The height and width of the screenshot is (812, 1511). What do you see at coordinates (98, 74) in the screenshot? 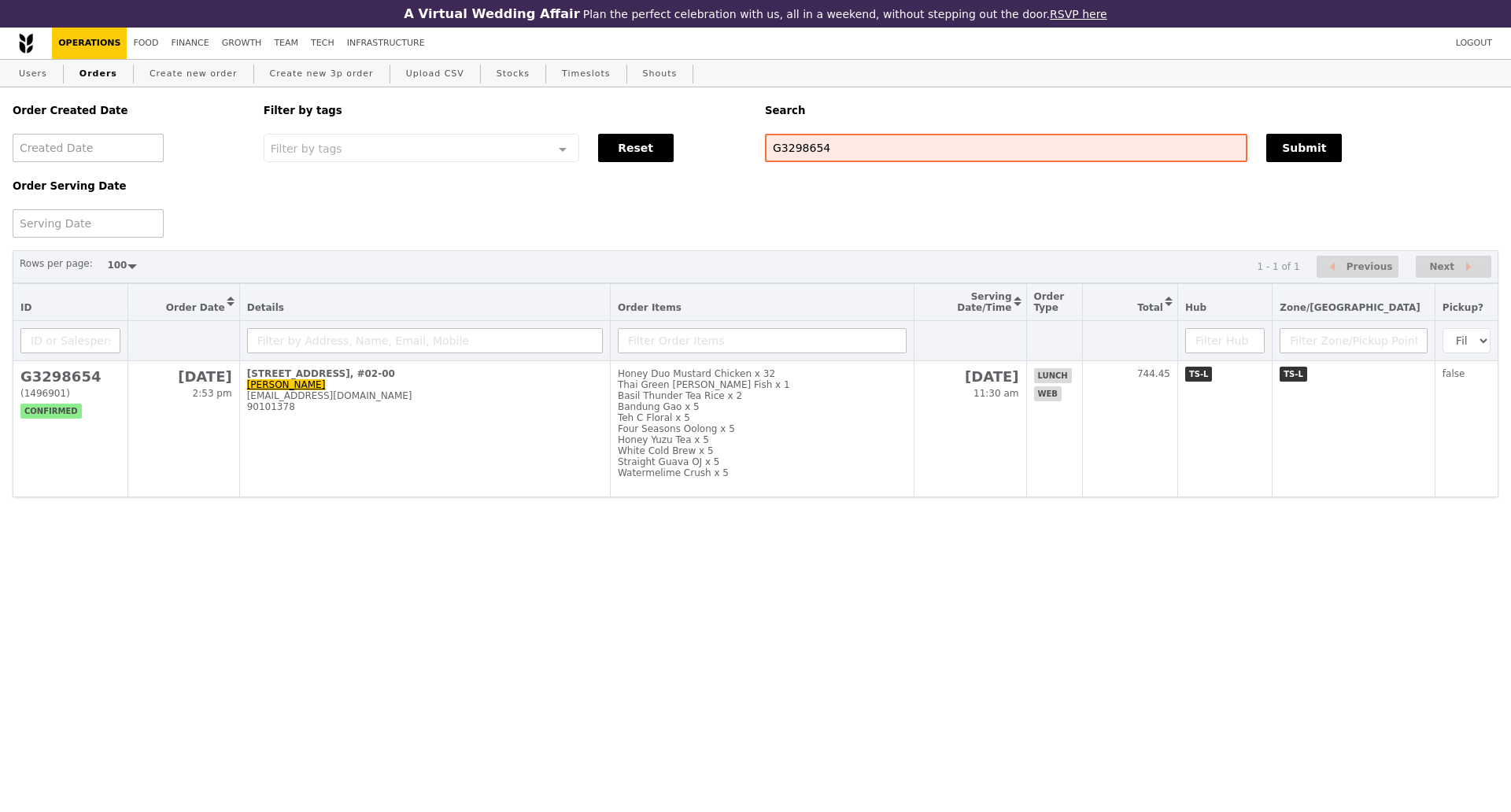
I see `a: Orders` at bounding box center [98, 74].